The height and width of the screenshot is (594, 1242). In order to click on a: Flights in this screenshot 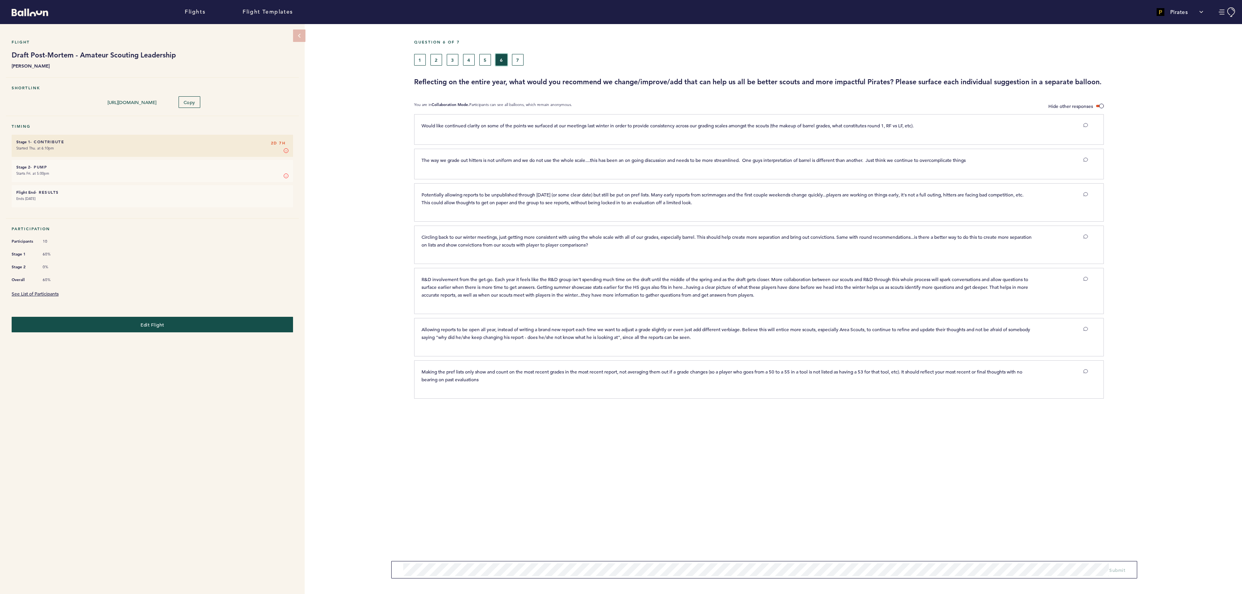, I will do `click(195, 12)`.